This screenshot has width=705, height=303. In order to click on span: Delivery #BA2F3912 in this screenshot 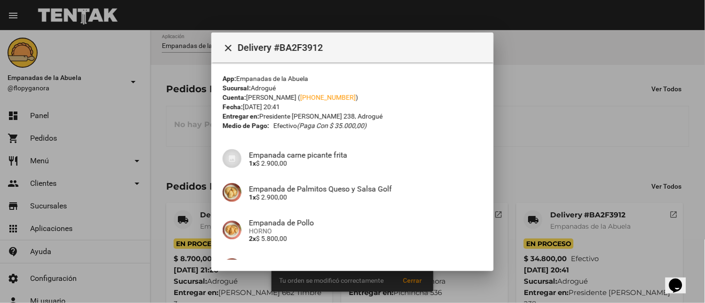, I will do `click(362, 48)`.